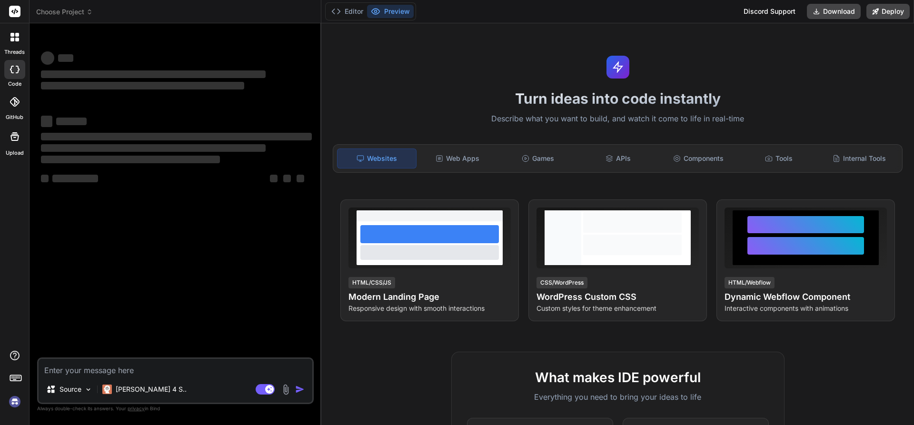  What do you see at coordinates (888, 11) in the screenshot?
I see `button: Deploy` at bounding box center [888, 11].